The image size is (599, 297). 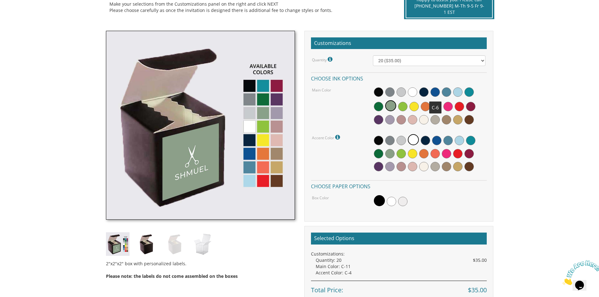 What do you see at coordinates (172, 276) in the screenshot?
I see `span: Please note: the labels do not come assembled on the boxes` at bounding box center [172, 276].